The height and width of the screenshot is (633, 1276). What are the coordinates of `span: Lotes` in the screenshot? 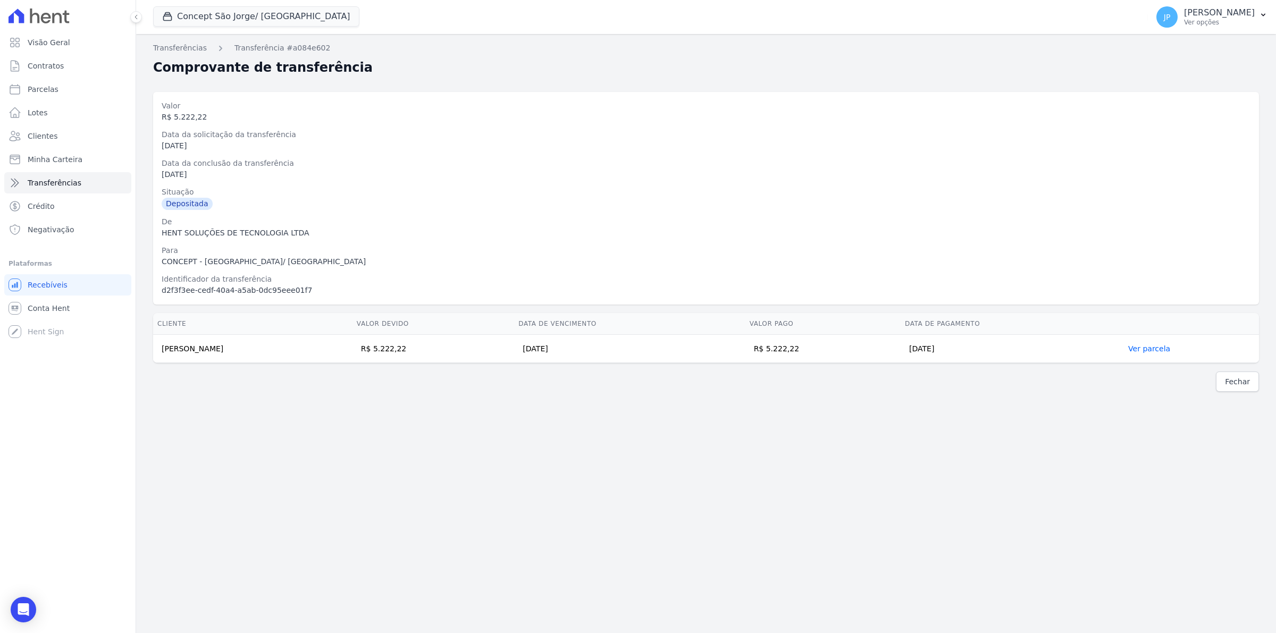 It's located at (38, 113).